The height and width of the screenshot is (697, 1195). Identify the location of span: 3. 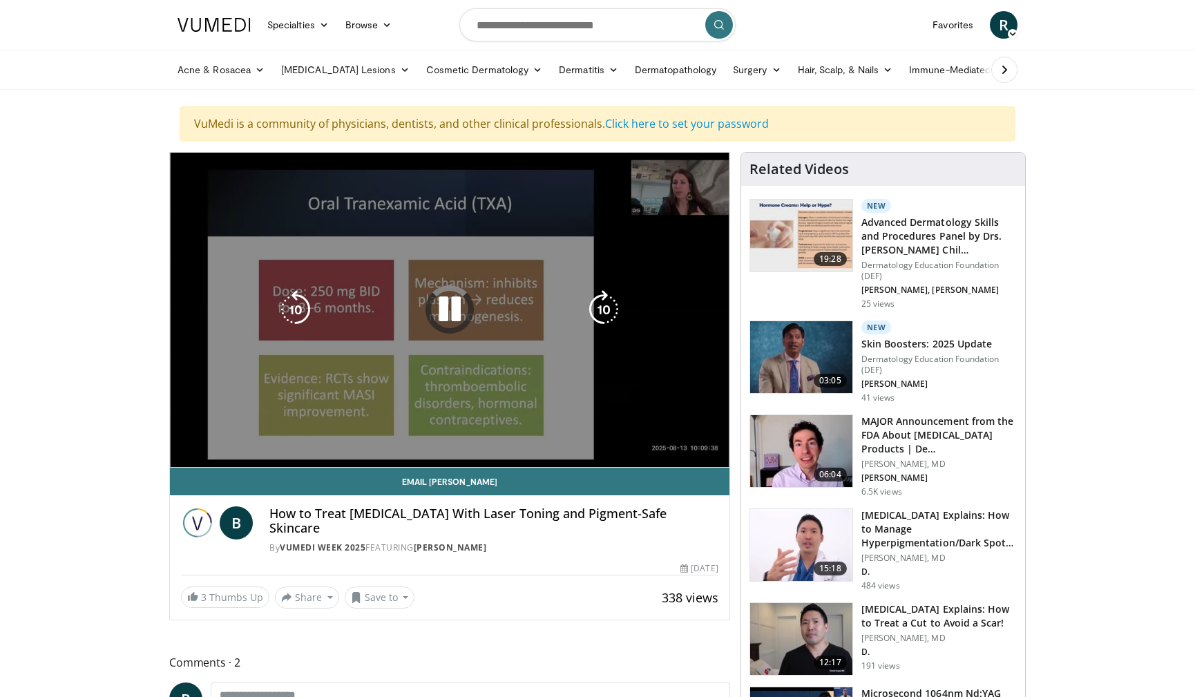
(204, 597).